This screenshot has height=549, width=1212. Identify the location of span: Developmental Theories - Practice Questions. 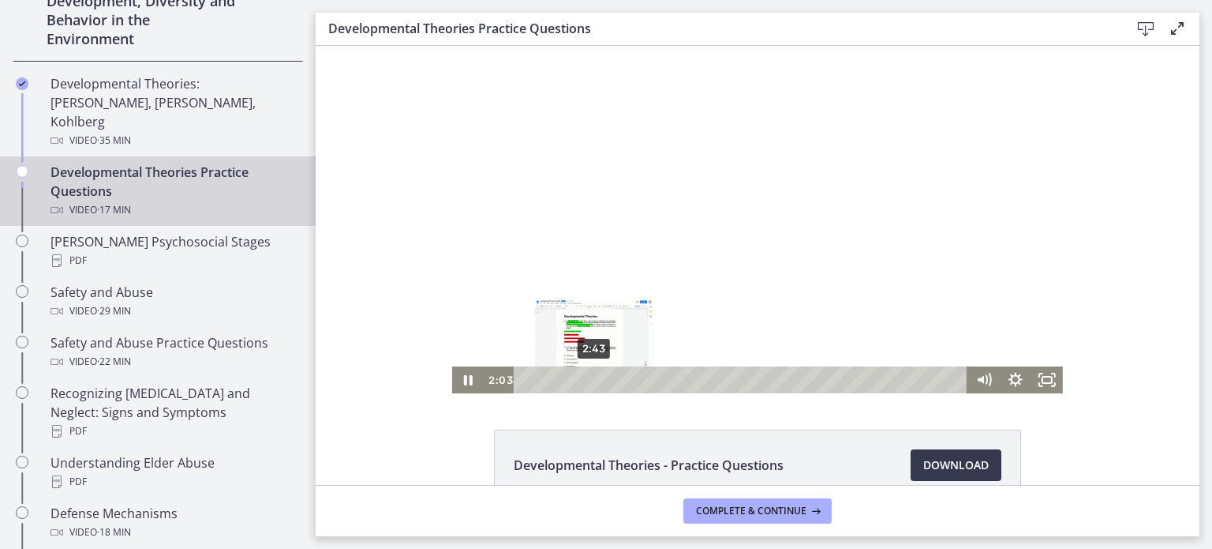
(649, 465).